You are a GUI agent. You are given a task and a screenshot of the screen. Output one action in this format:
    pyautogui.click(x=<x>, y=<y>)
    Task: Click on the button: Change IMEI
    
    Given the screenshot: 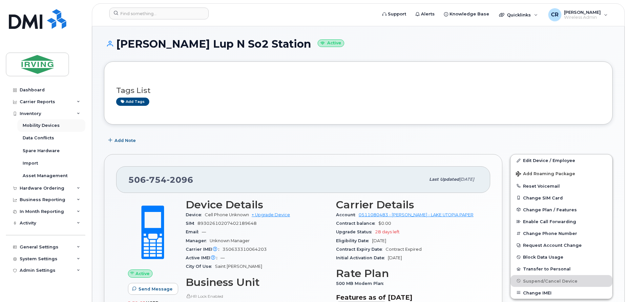 What is the action you would take?
    pyautogui.click(x=562, y=292)
    